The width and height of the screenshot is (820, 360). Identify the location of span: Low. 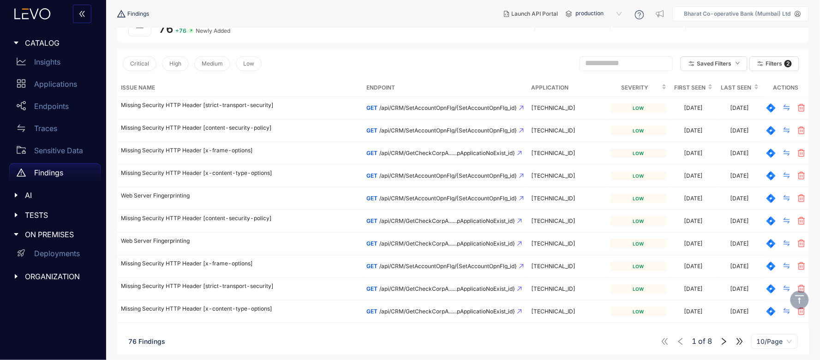
(249, 64).